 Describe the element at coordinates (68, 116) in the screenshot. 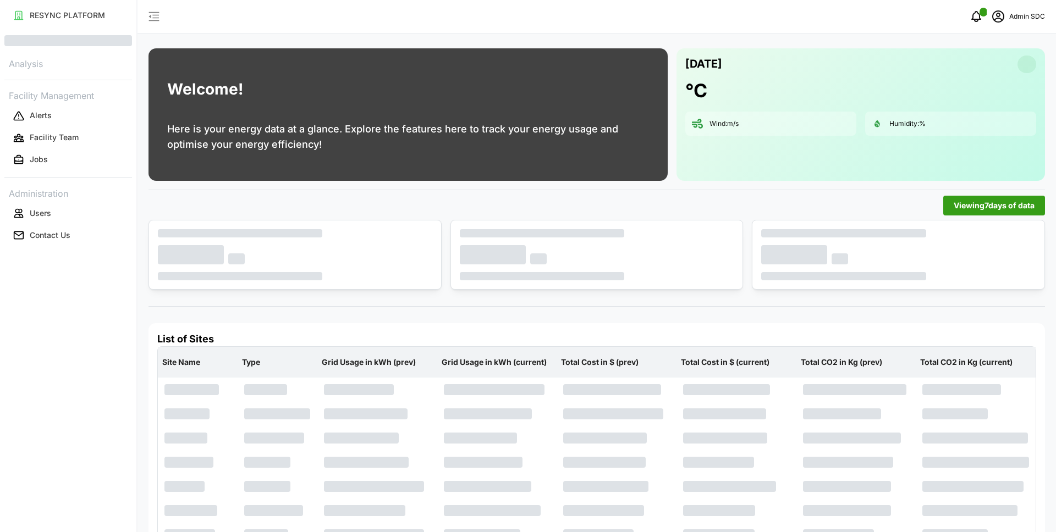

I see `a: Alerts` at that location.